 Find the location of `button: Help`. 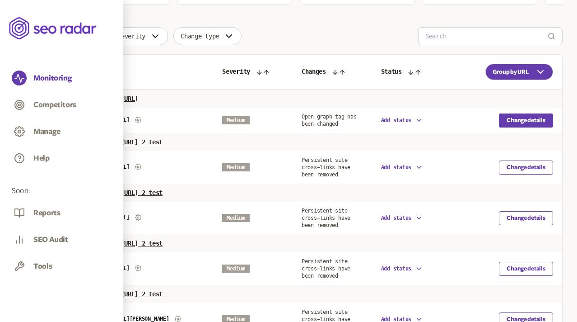

button: Help is located at coordinates (42, 158).